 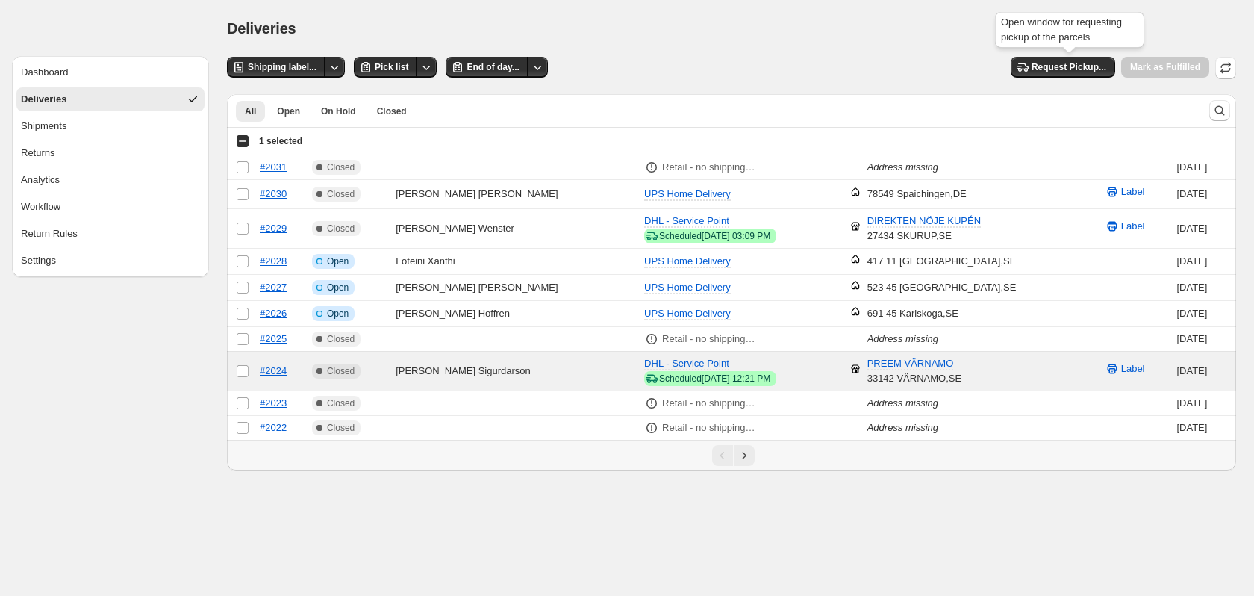 What do you see at coordinates (110, 153) in the screenshot?
I see `button: Returns` at bounding box center [110, 153].